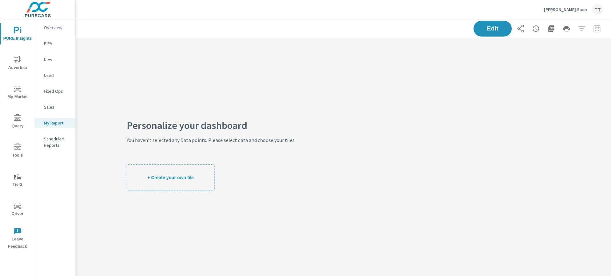 This screenshot has height=276, width=611. What do you see at coordinates (211, 150) in the screenshot?
I see `span: You haven't selected any Data points. Please select data and choose your tiles` at bounding box center [211, 150].